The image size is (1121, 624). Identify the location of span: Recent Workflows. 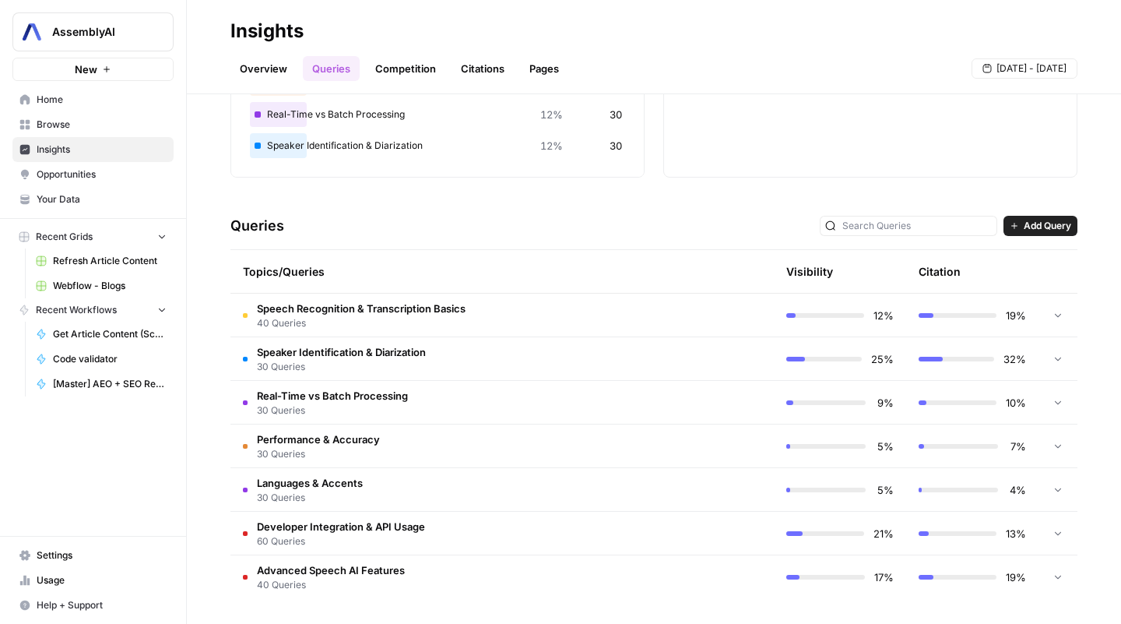
(76, 310).